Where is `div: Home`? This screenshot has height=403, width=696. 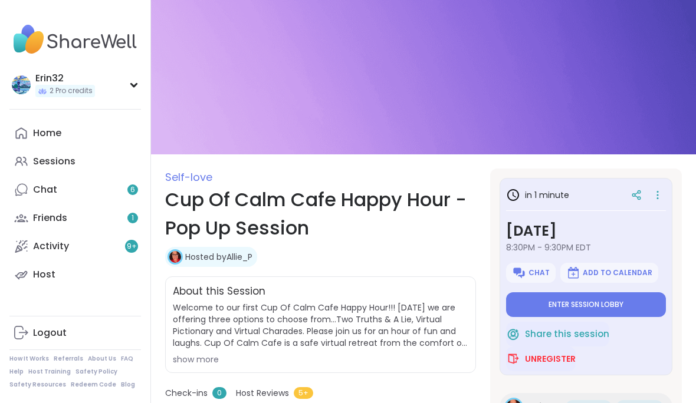 div: Home is located at coordinates (47, 133).